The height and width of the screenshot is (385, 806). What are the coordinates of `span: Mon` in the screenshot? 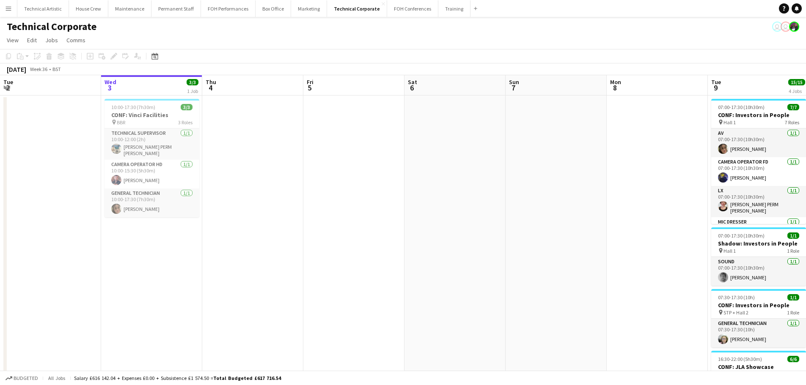 It's located at (616, 82).